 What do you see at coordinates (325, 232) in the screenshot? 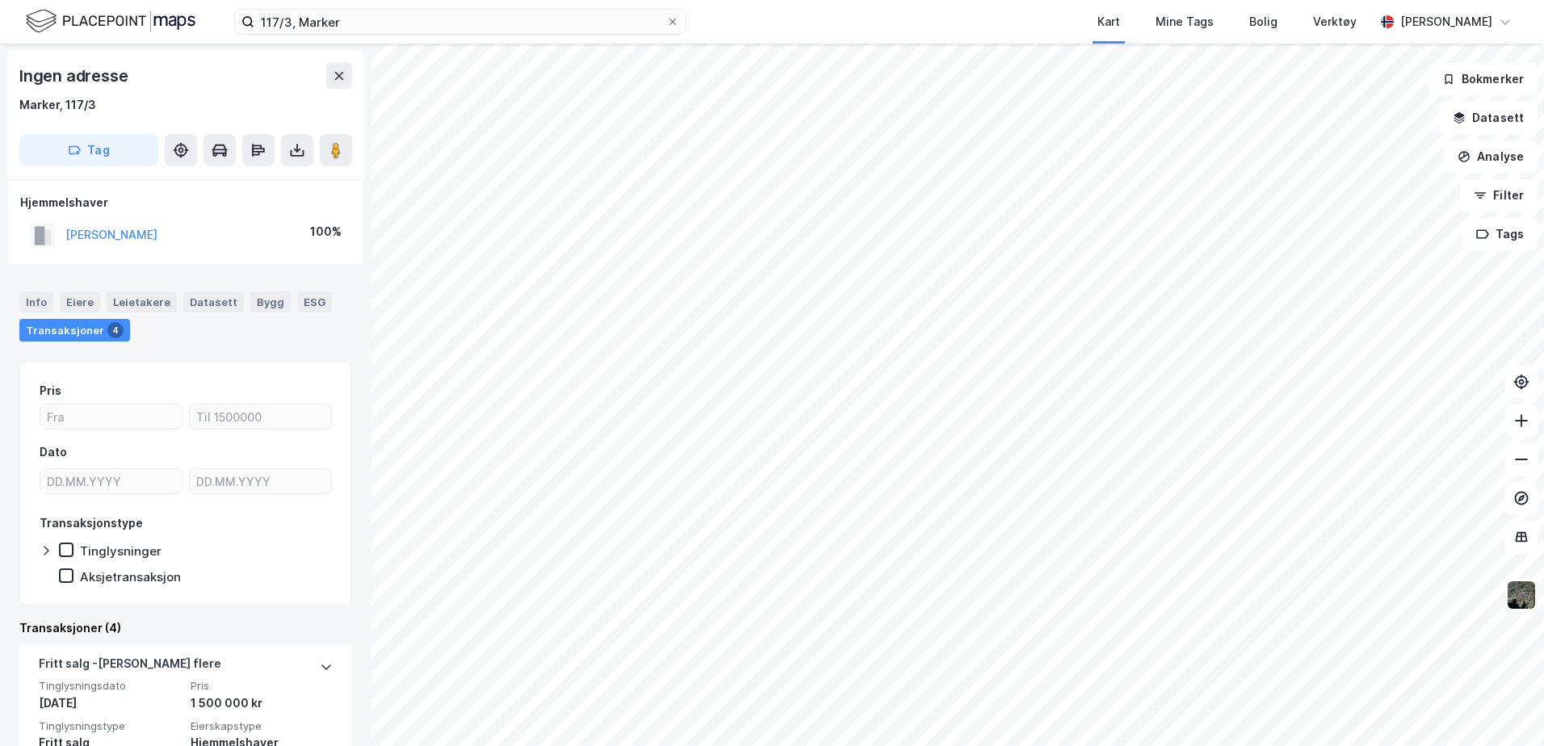
I see `div: 100%` at bounding box center [325, 232].